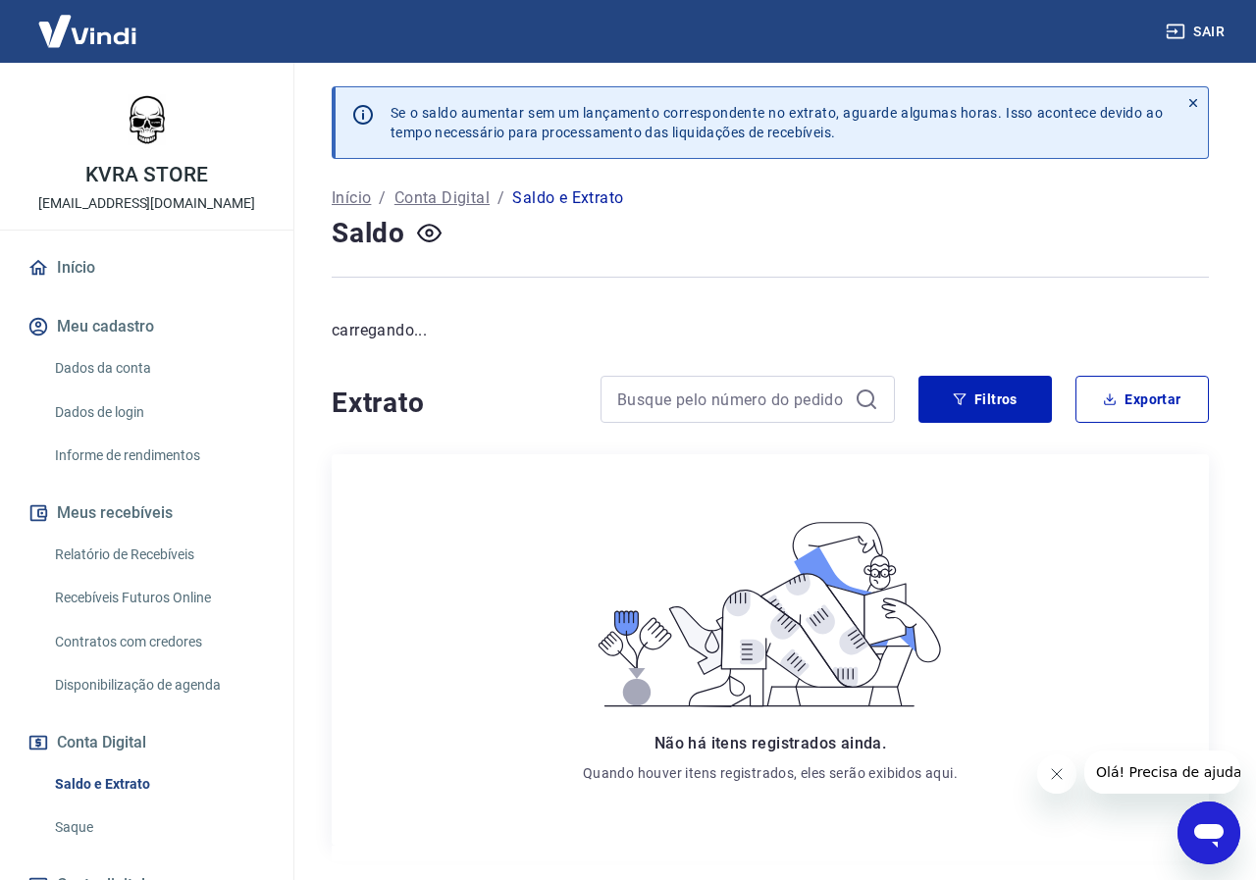  What do you see at coordinates (454, 403) in the screenshot?
I see `h4: Extrato` at bounding box center [454, 403].